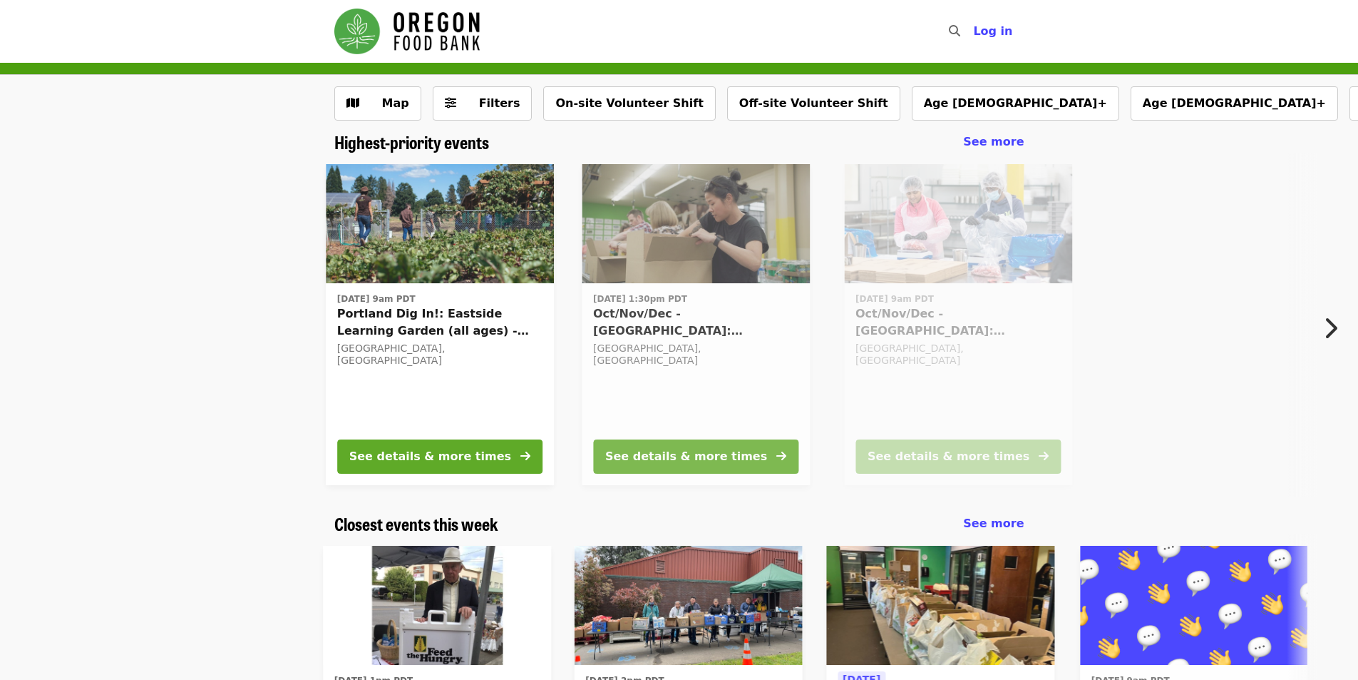 The image size is (1358, 680). Describe the element at coordinates (416, 523) in the screenshot. I see `span: Closest events this week` at that location.